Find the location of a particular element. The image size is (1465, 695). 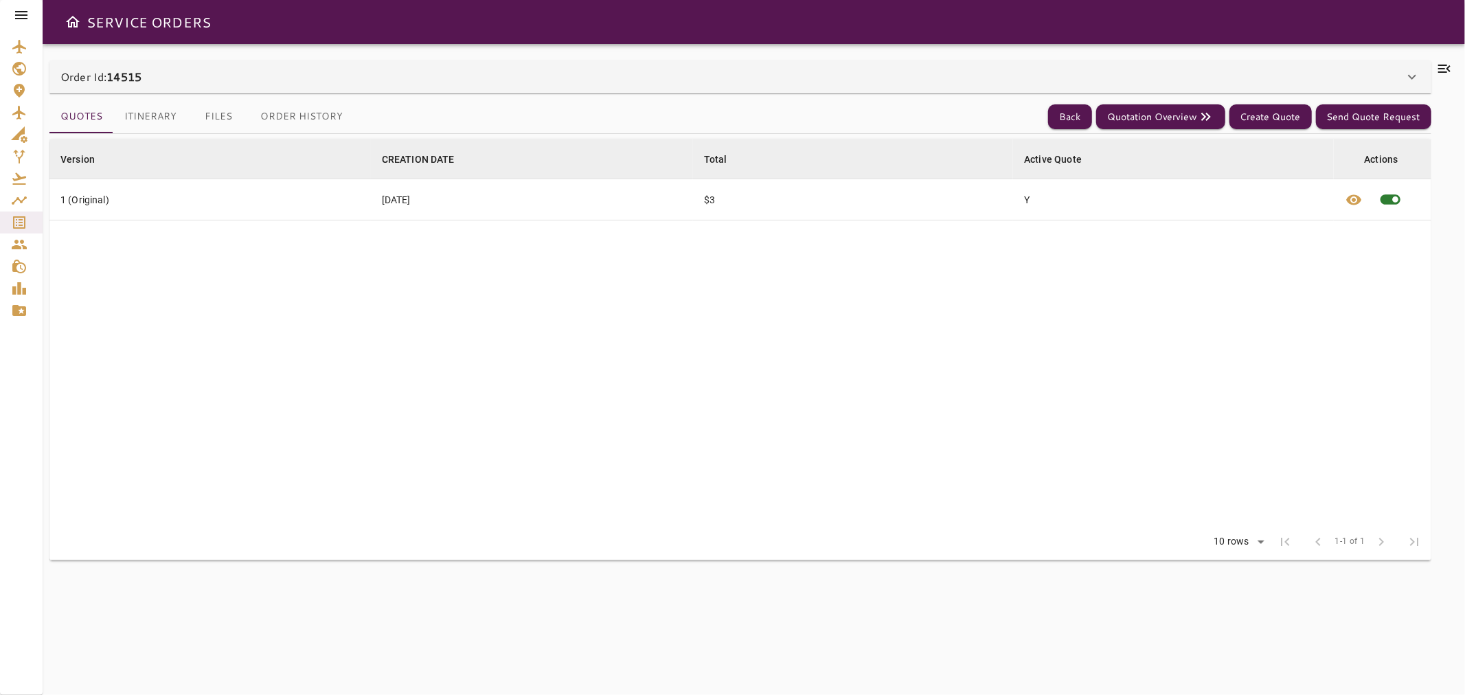

button: Open drawer is located at coordinates (73, 22).